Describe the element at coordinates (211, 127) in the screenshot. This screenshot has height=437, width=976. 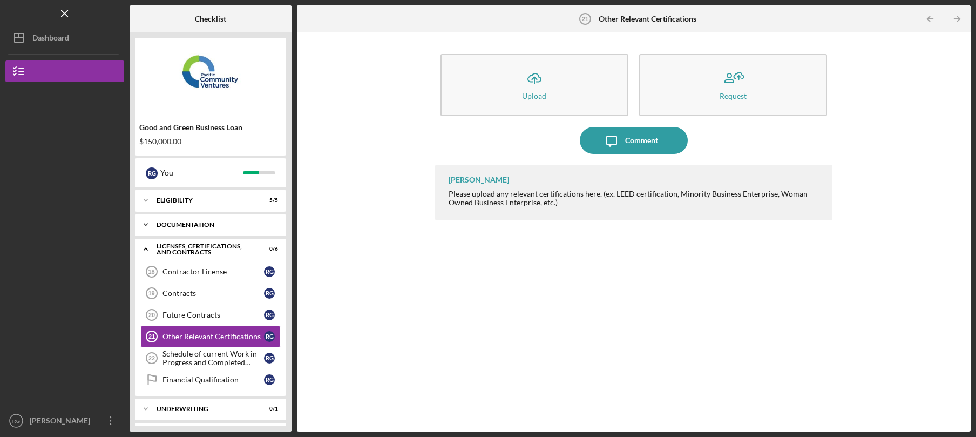
I see `div: Good and Green Business Loan` at that location.